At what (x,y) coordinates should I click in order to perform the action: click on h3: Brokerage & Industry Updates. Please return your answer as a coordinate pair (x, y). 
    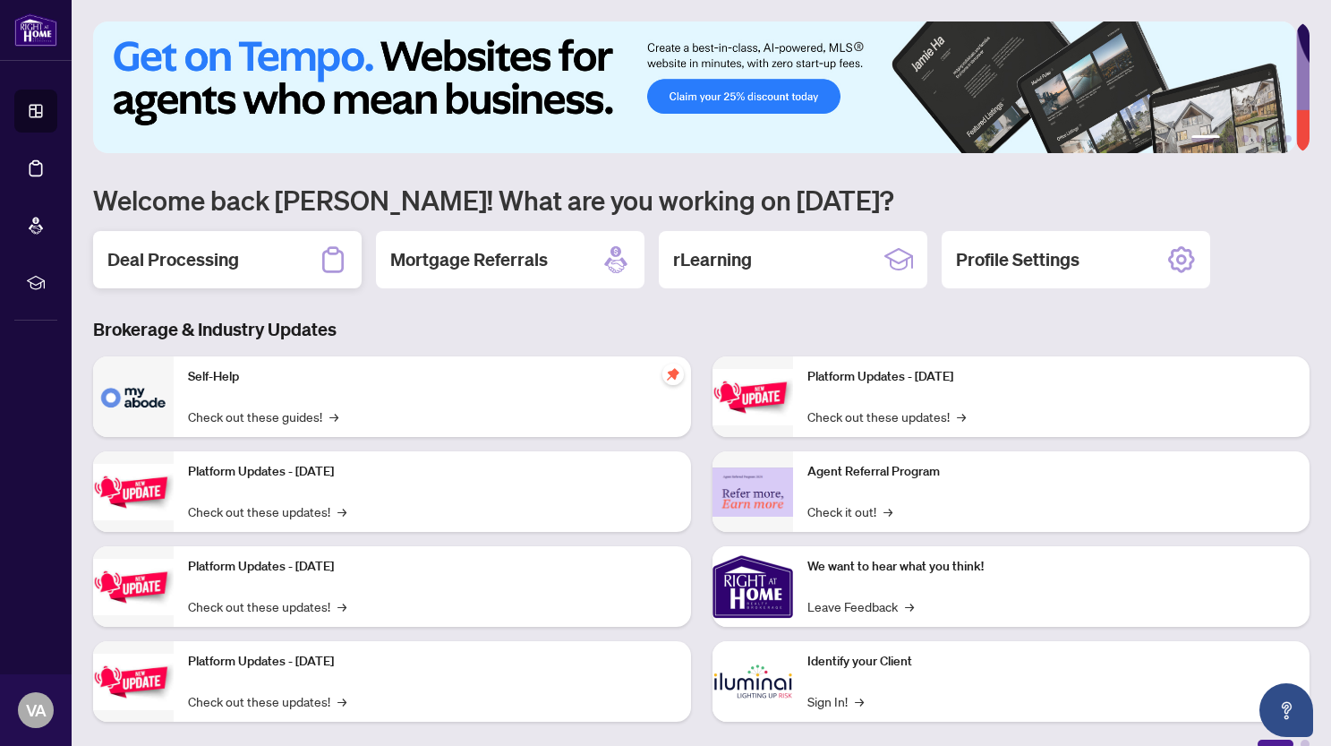
    Looking at the image, I should click on (701, 329).